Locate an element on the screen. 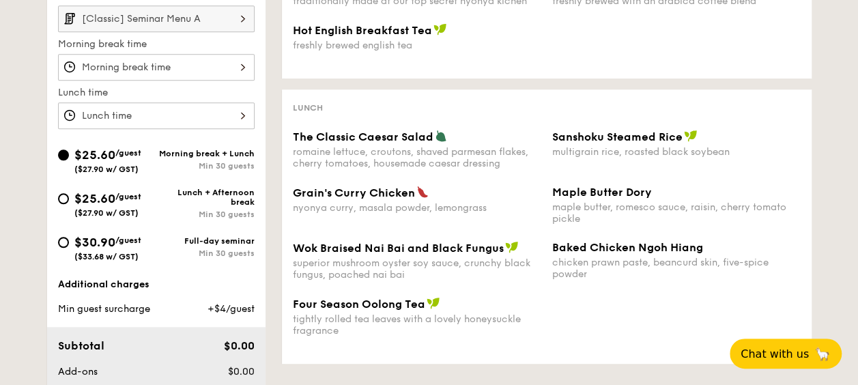  div: freshly brewed english tea is located at coordinates (417, 45).